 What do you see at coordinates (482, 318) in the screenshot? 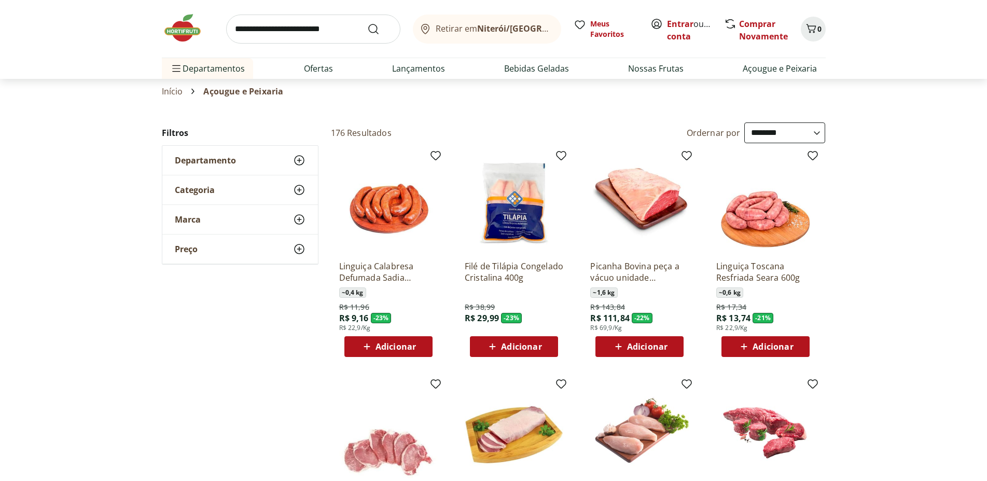
I see `span: R$ 29,99` at bounding box center [482, 318].